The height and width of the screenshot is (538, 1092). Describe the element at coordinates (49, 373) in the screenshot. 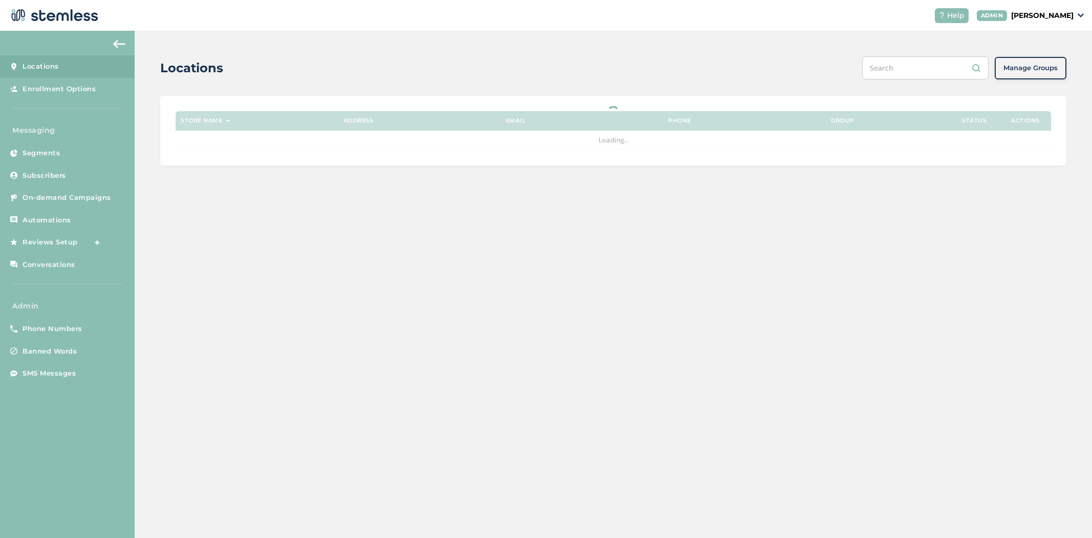

I see `span: SMS Messages` at that location.